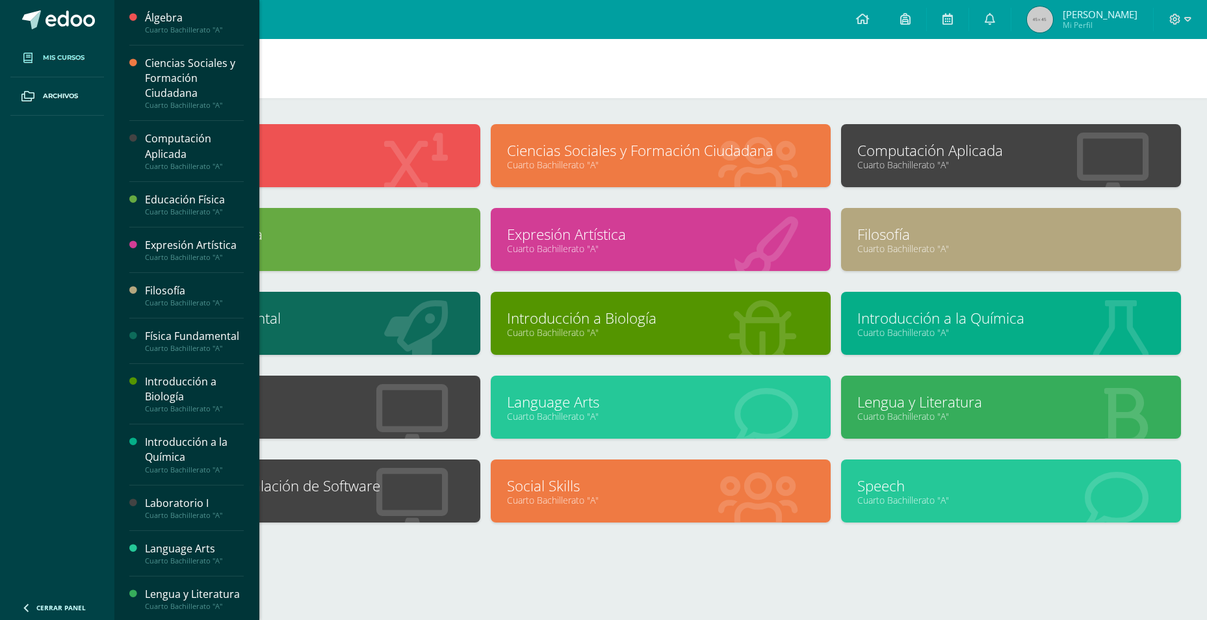 The width and height of the screenshot is (1207, 620). What do you see at coordinates (660, 150) in the screenshot?
I see `a: Ciencias Sociales y Formación Ciudadana` at bounding box center [660, 150].